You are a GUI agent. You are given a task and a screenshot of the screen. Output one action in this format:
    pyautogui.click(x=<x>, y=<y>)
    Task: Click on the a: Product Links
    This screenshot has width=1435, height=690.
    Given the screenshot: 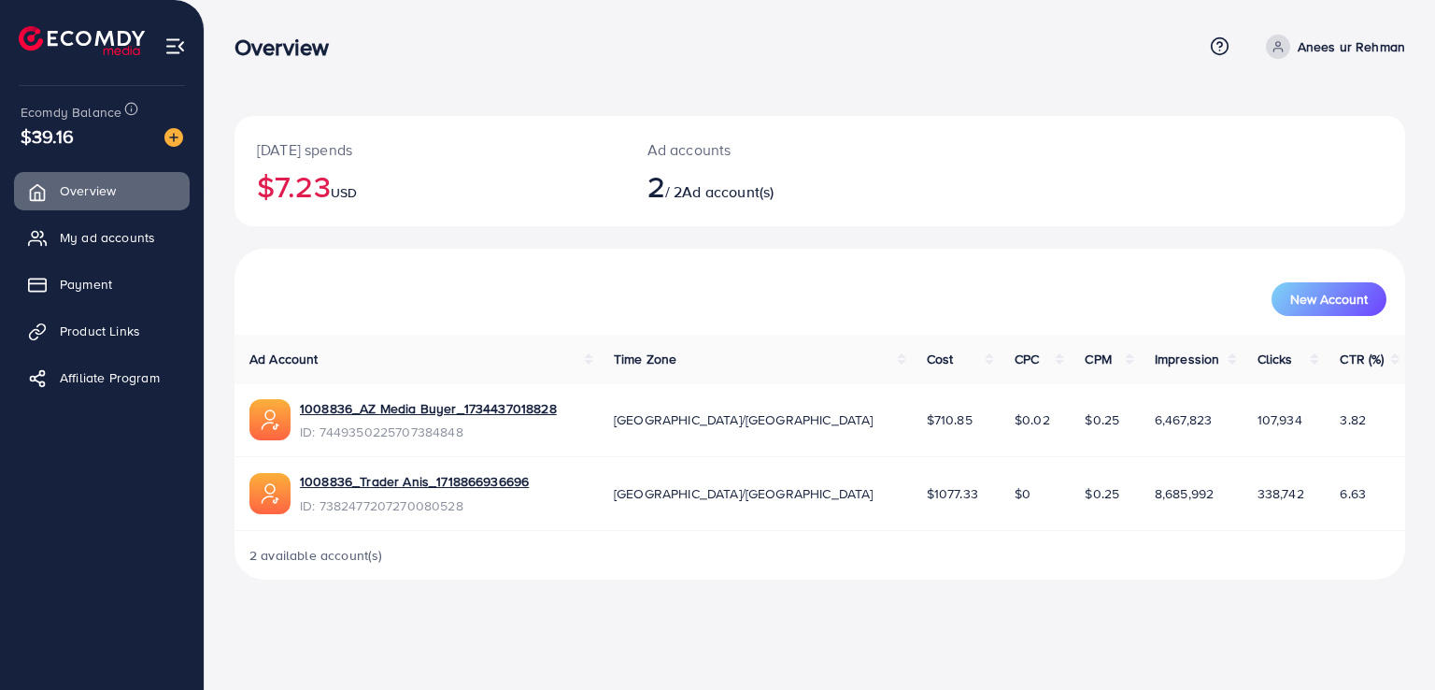 What is the action you would take?
    pyautogui.click(x=102, y=331)
    